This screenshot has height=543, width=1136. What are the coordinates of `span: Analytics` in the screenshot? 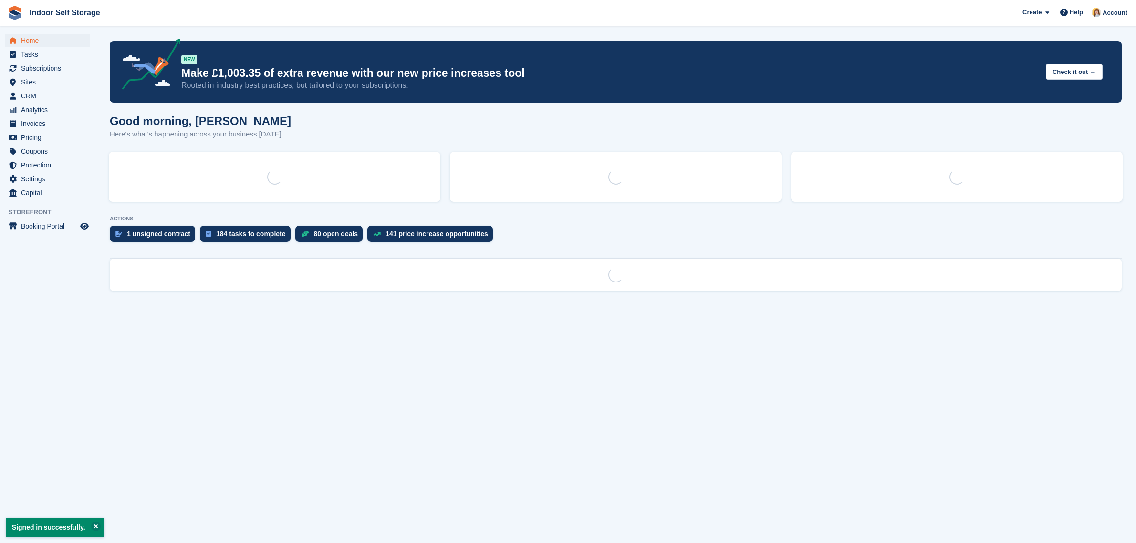 It's located at (50, 110).